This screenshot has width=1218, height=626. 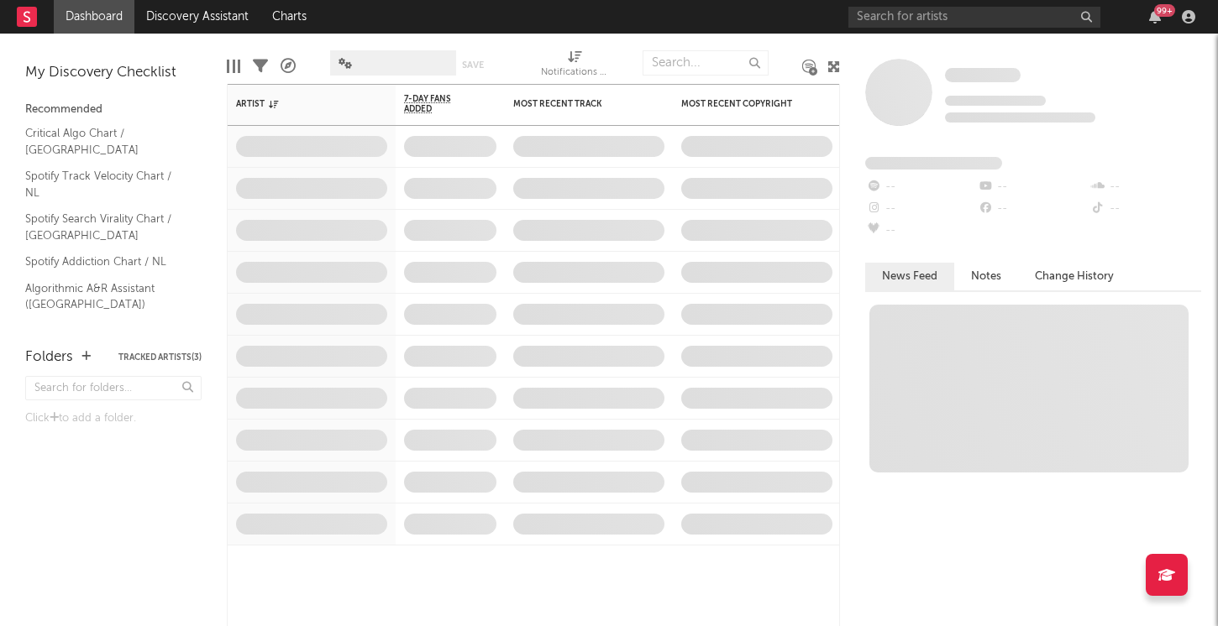 What do you see at coordinates (744, 104) in the screenshot?
I see `div: Most Recent Copyright` at bounding box center [744, 104].